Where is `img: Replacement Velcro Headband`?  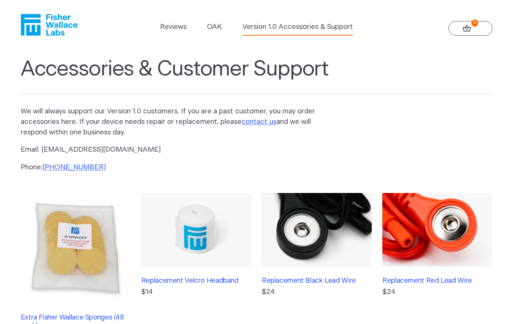
img: Replacement Velcro Headband is located at coordinates (196, 230).